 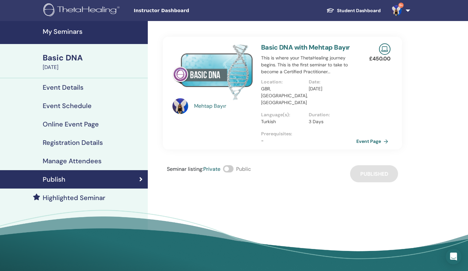 I want to click on a: Mehtap Bayır, so click(x=224, y=106).